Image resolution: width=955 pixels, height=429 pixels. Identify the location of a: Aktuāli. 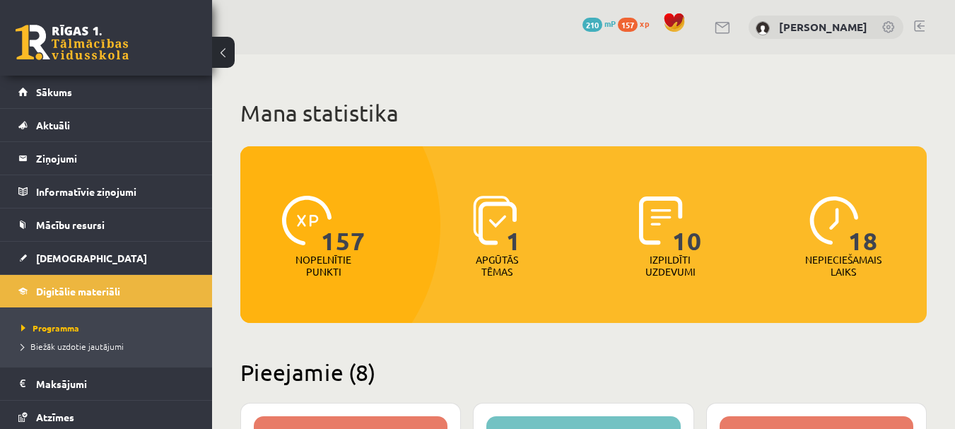
(106, 125).